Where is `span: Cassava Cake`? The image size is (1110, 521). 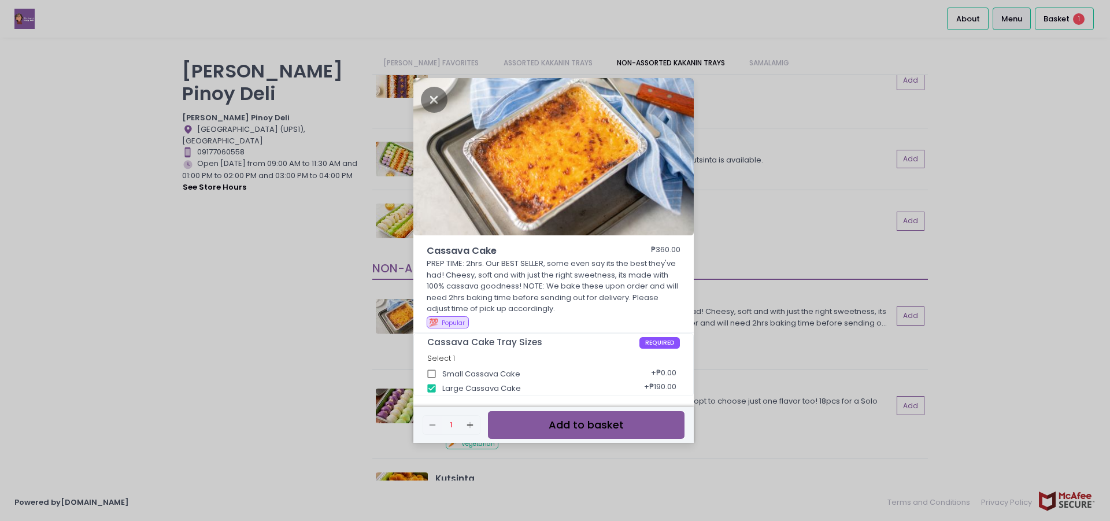 span: Cassava Cake is located at coordinates (522, 251).